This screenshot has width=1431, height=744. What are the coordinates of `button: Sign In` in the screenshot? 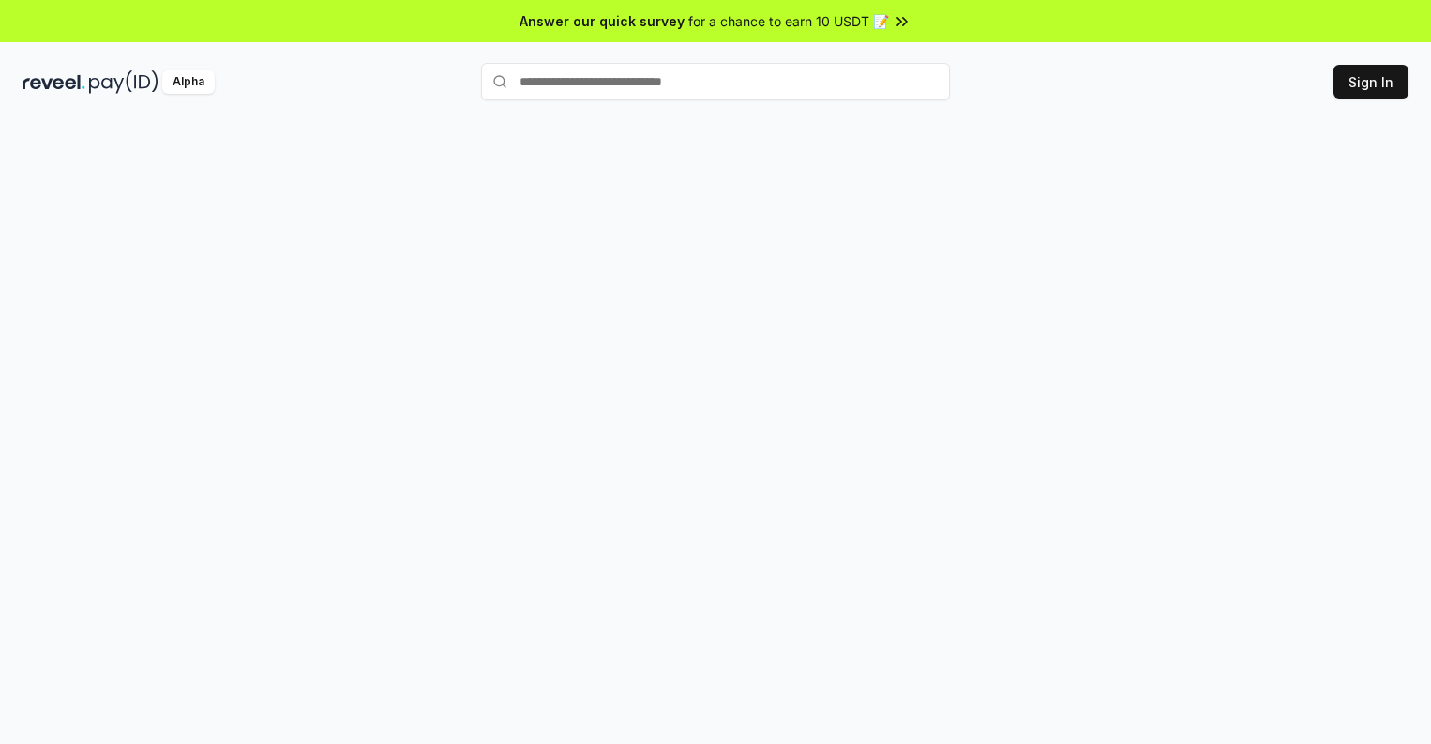 It's located at (1371, 82).